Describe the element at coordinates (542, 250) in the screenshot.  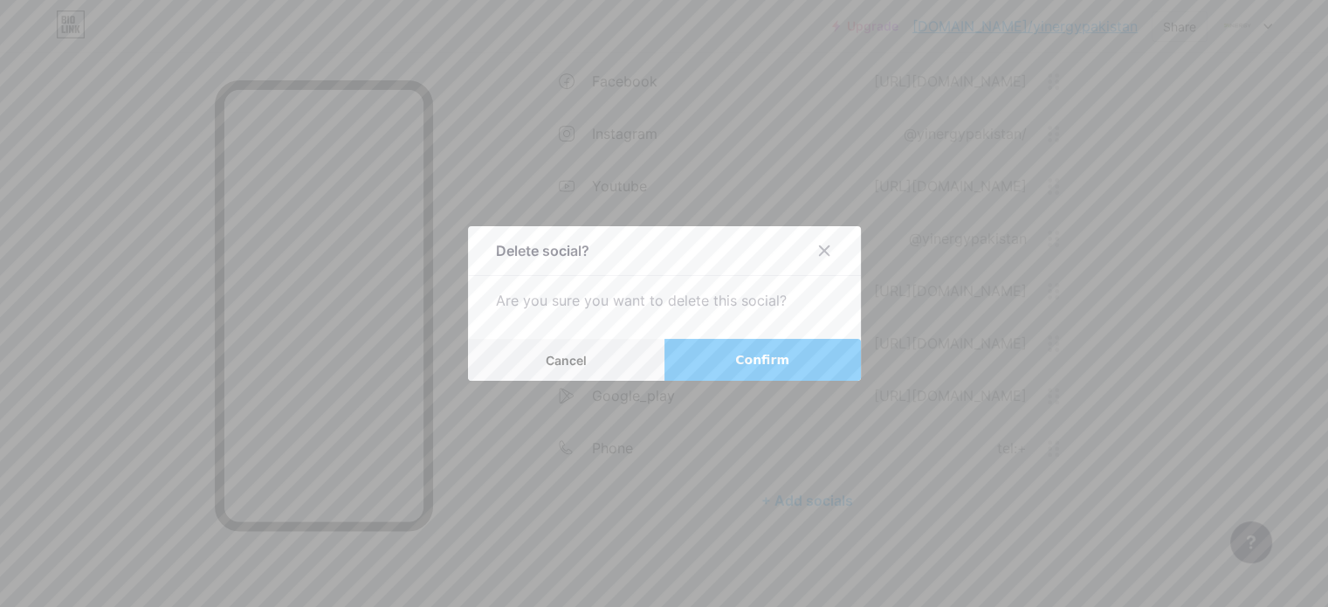
I see `div: Delete social?` at that location.